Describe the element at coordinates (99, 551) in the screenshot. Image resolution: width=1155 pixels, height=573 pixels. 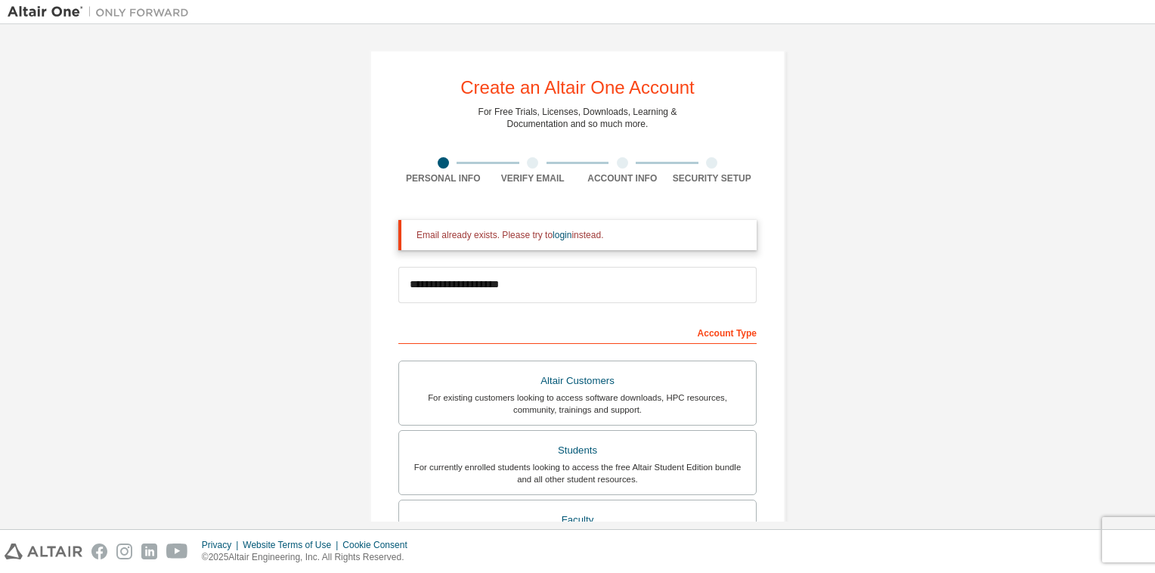
I see `img: facebook.svg` at that location.